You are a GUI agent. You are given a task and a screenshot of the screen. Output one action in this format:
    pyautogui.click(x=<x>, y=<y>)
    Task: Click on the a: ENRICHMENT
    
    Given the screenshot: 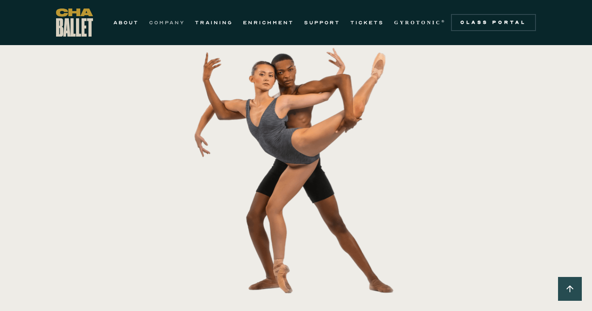 What is the action you would take?
    pyautogui.click(x=268, y=23)
    